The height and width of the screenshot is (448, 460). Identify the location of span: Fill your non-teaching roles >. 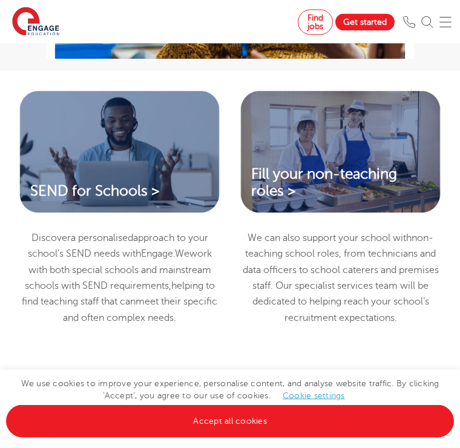
(324, 183).